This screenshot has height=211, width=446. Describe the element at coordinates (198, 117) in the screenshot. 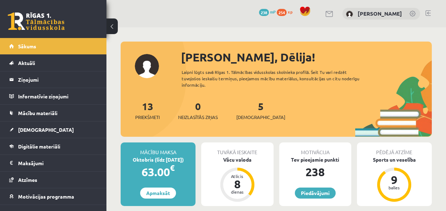

I see `span: Neizlasītās ziņas` at that location.